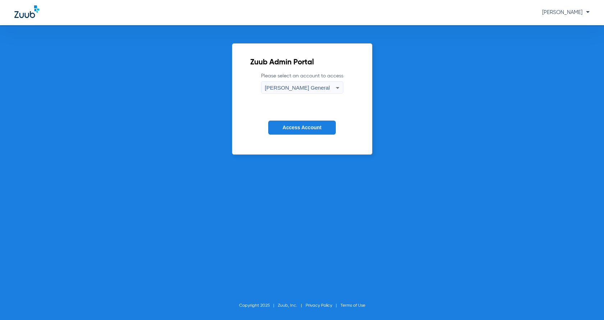  I want to click on img: Zuub Logo, so click(27, 12).